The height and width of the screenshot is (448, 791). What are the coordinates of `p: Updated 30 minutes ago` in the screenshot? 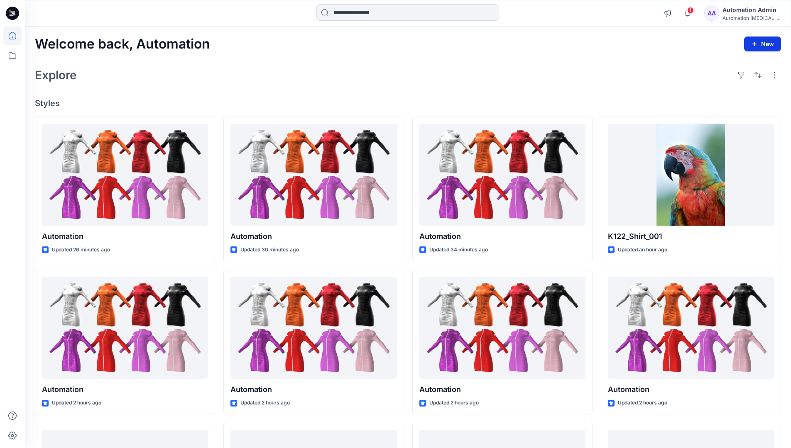 It's located at (269, 250).